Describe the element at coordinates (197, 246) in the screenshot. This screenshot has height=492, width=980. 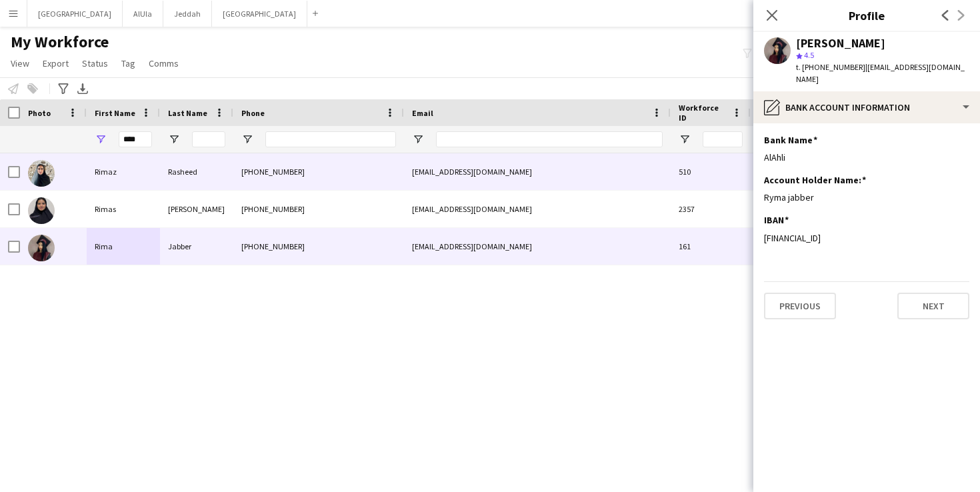
I see `div: Jabber` at that location.